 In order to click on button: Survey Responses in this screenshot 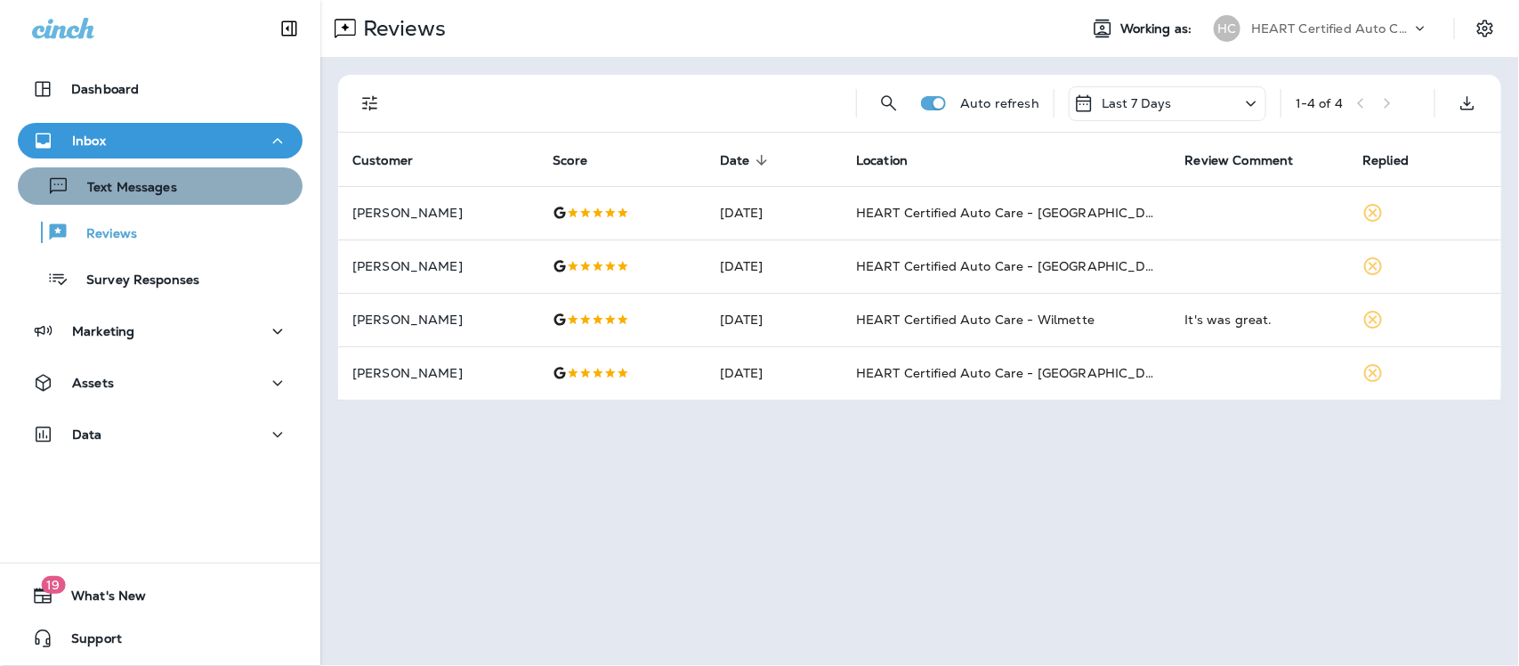, I will do `click(160, 279)`.